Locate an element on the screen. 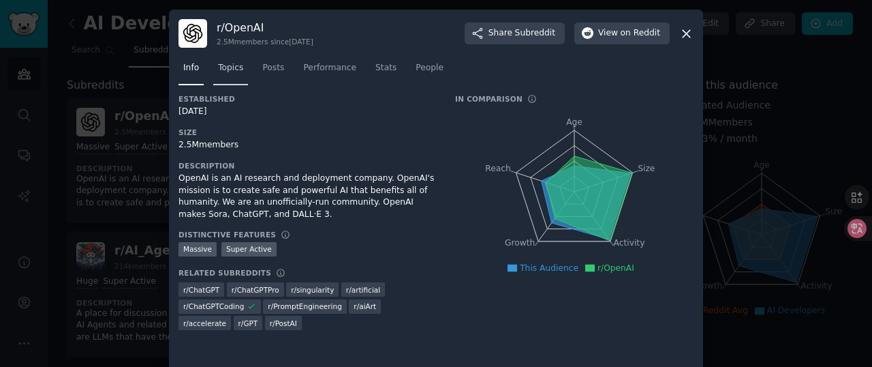 Image resolution: width=872 pixels, height=367 pixels. button: ShareSubreddit is located at coordinates (514, 33).